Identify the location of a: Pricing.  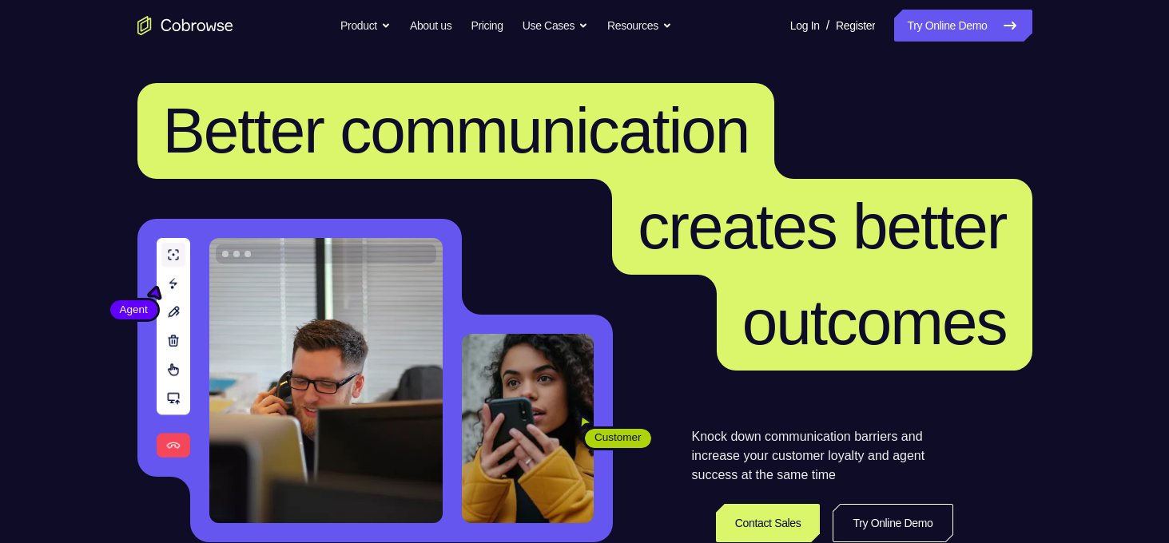
(487, 26).